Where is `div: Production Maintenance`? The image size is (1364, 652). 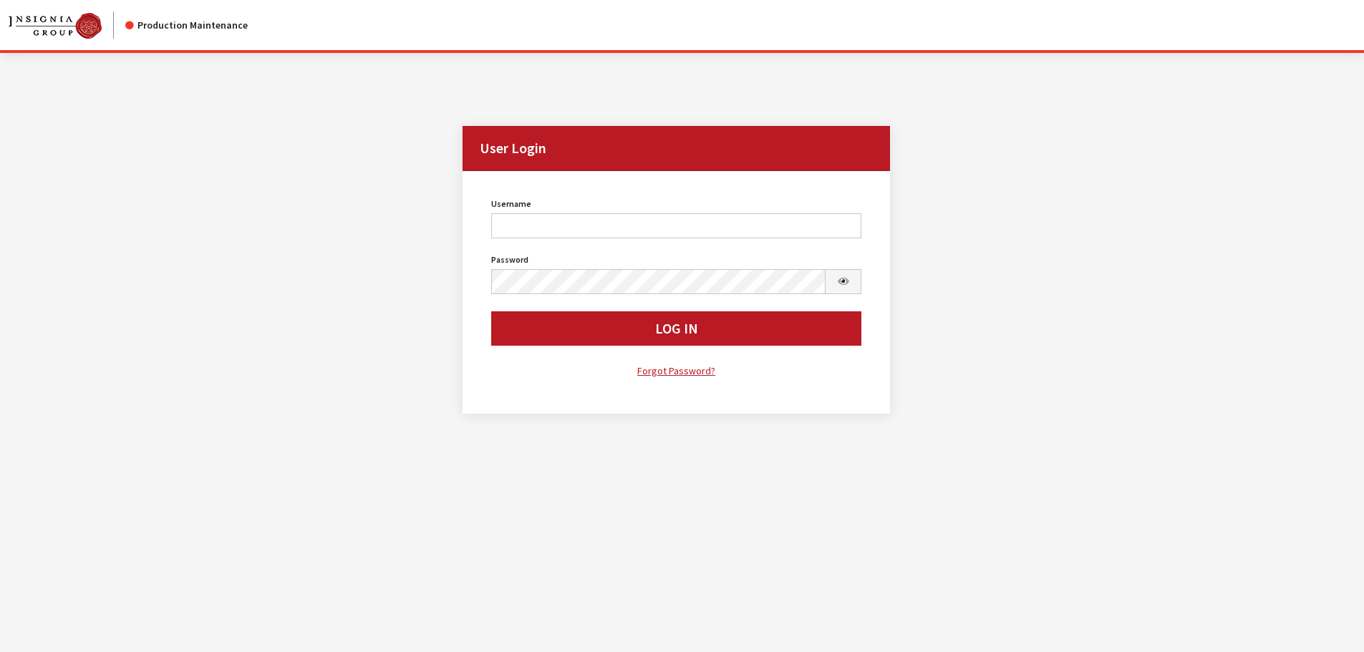 div: Production Maintenance is located at coordinates (186, 25).